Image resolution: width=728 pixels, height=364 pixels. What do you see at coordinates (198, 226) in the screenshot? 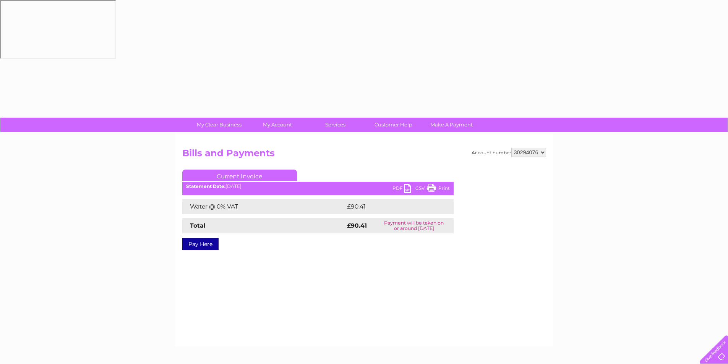
I see `strong: Total` at bounding box center [198, 226].